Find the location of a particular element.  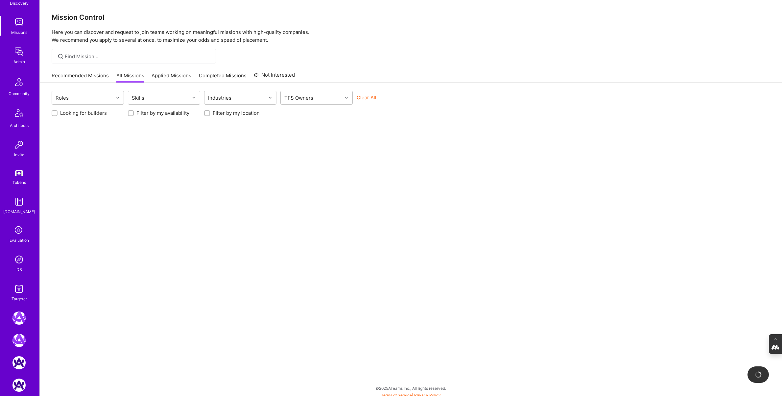

div: Industries is located at coordinates (219, 98).